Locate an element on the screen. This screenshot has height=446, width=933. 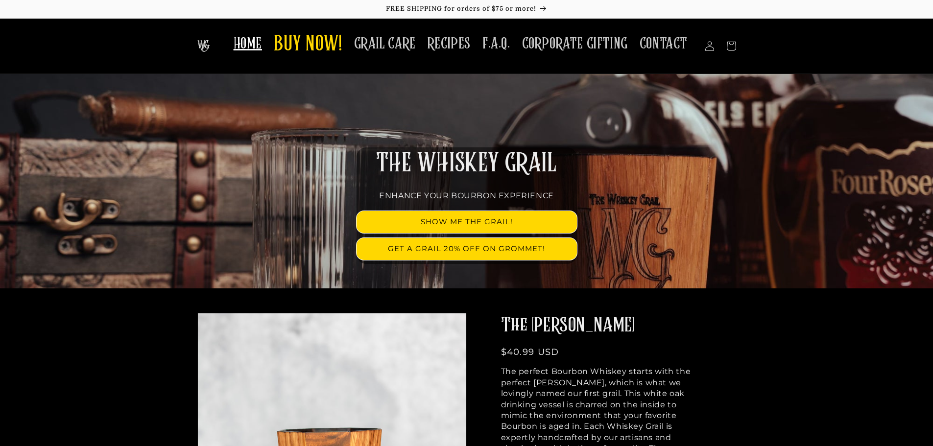
a: HOME is located at coordinates (248, 44).